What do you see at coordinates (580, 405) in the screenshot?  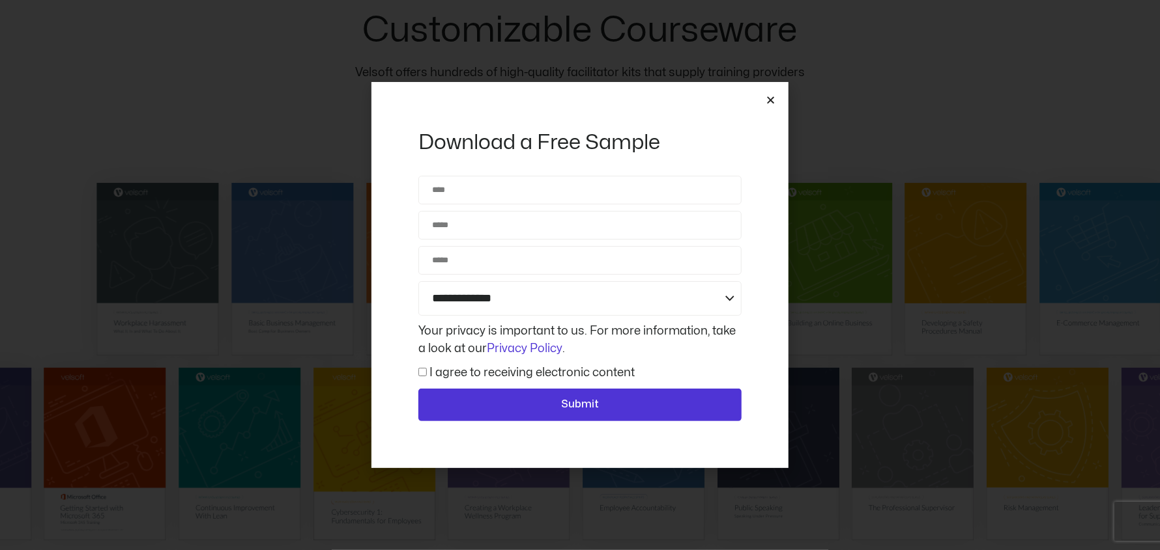 I see `button: Submit` at bounding box center [580, 405].